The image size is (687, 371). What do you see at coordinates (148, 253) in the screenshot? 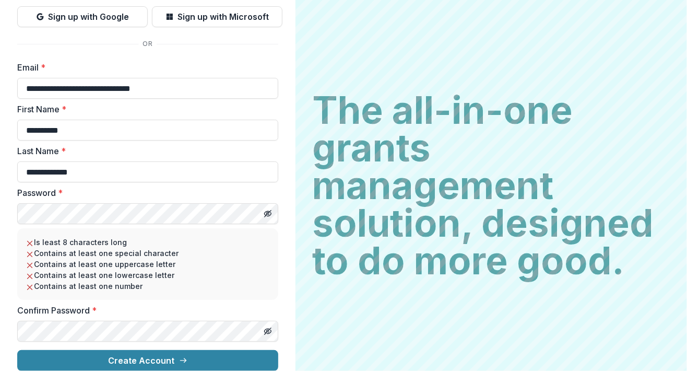
I see `li: Contains at least one special character` at bounding box center [148, 253].